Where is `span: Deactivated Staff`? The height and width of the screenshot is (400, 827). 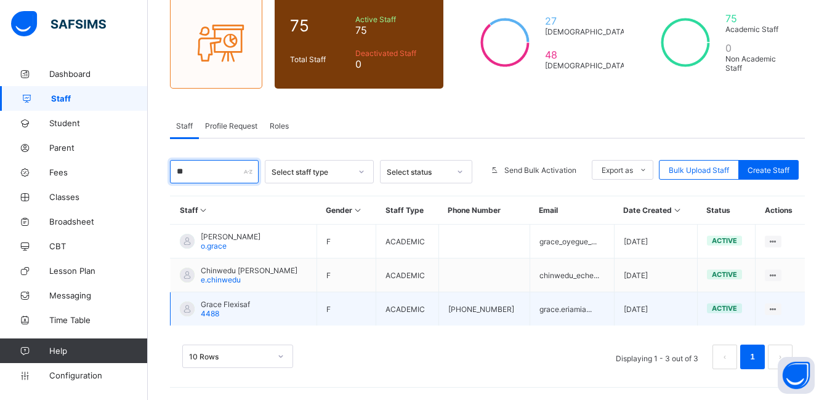 span: Deactivated Staff is located at coordinates (392, 53).